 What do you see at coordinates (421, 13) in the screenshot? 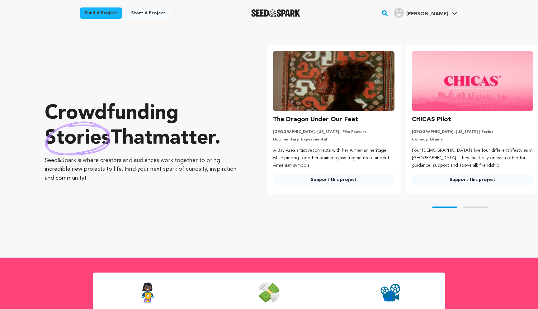
I see `div: Anna S.'s Profile` at bounding box center [421, 13].